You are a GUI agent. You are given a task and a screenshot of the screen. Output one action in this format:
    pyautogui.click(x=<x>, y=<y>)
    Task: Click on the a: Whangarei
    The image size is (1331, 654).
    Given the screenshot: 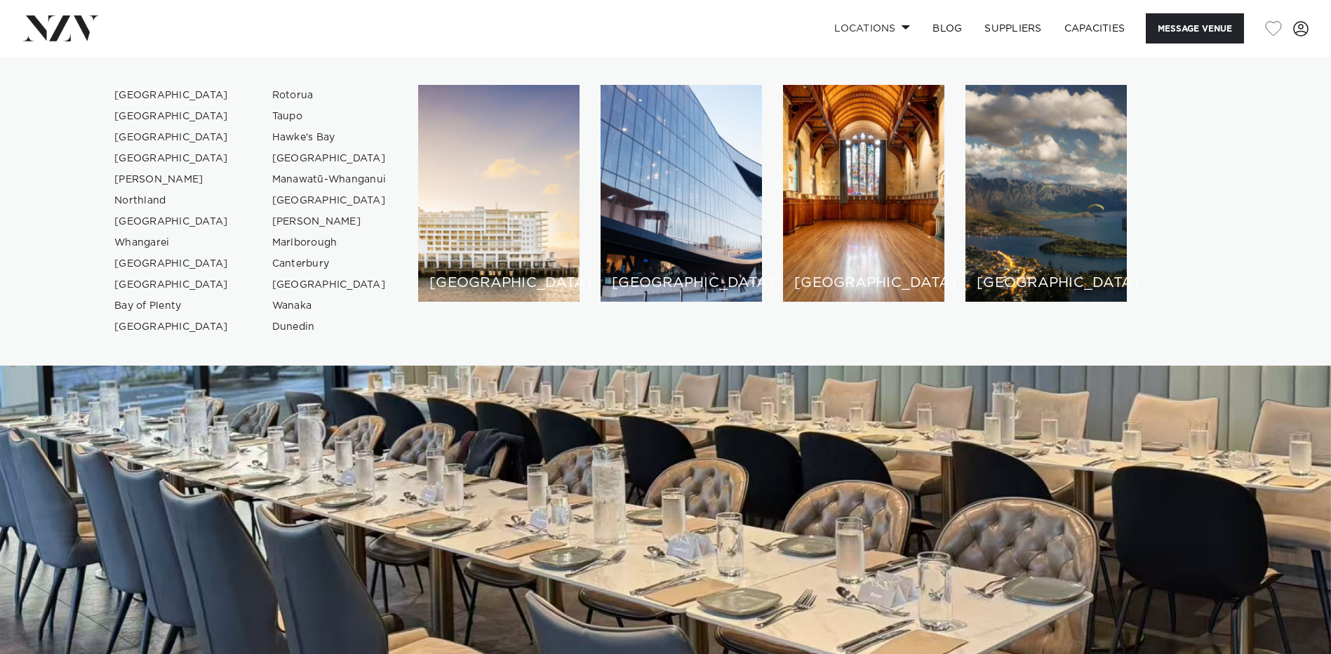 What is the action you would take?
    pyautogui.click(x=171, y=243)
    